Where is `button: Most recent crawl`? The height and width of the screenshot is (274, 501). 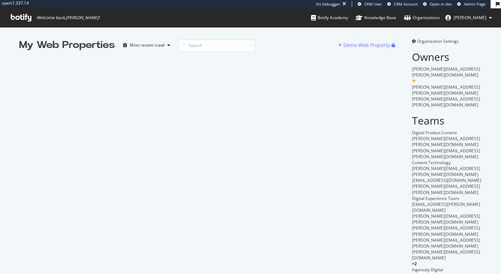 button: Most recent crawl is located at coordinates (147, 45).